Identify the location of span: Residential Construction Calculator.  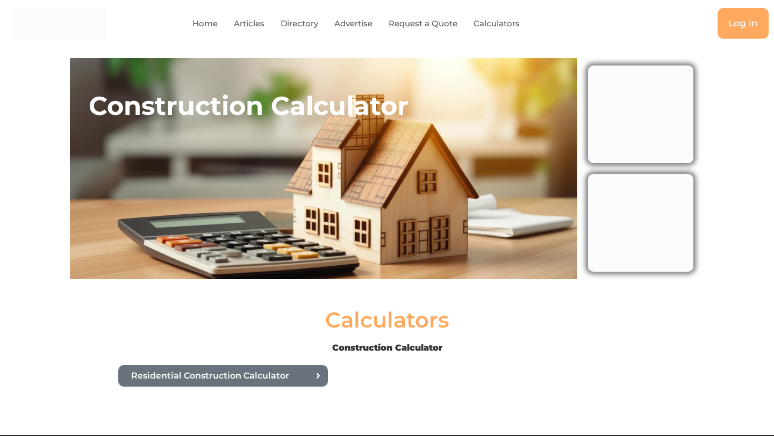
(210, 376).